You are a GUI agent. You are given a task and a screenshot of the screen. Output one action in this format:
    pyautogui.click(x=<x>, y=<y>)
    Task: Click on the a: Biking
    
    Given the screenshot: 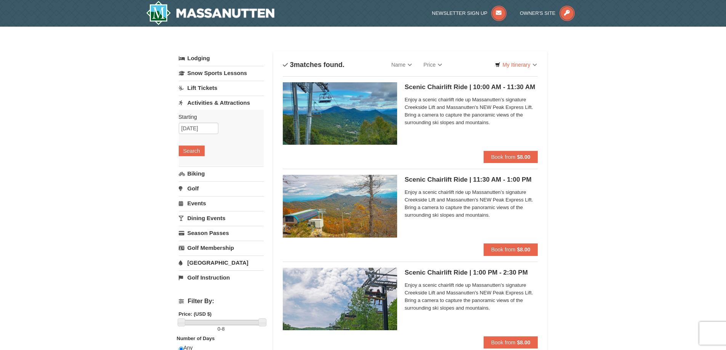 What is the action you would take?
    pyautogui.click(x=221, y=173)
    